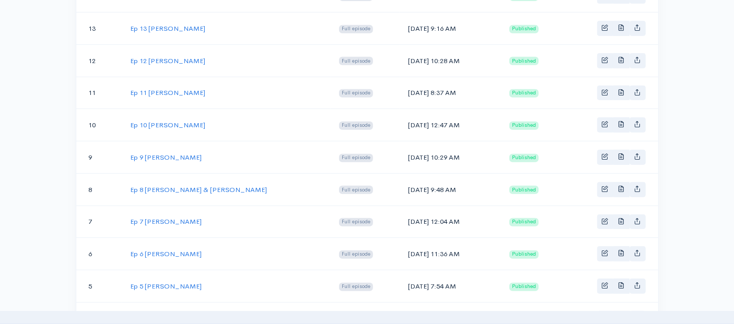 The height and width of the screenshot is (324, 734). I want to click on td: 8, so click(99, 190).